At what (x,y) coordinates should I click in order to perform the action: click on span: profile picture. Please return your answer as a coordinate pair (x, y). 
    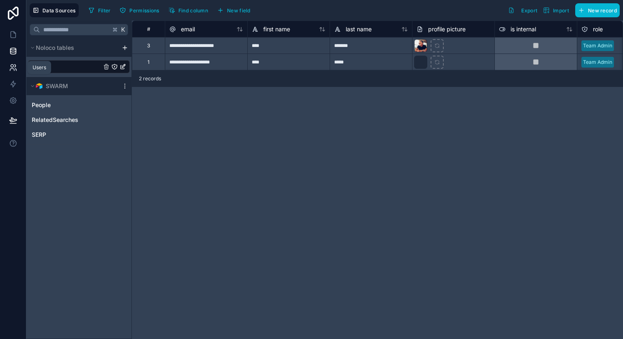
    Looking at the image, I should click on (447, 29).